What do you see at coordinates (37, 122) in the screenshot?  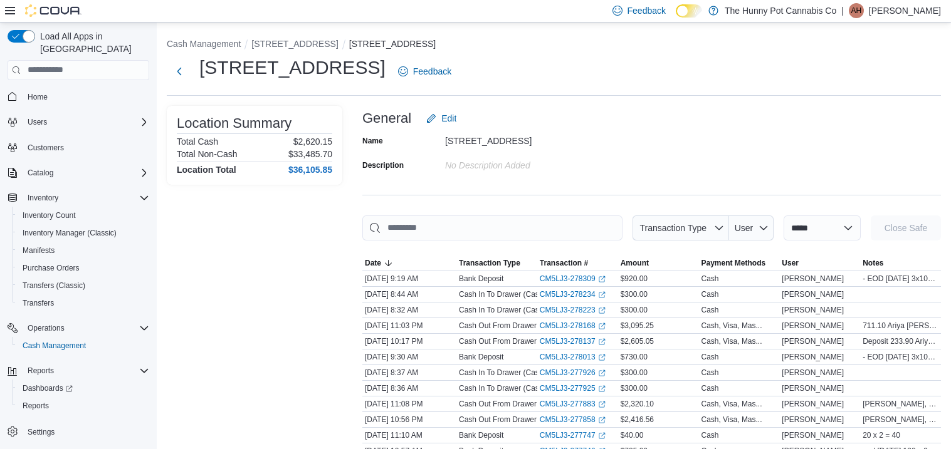 I see `span: Users` at bounding box center [37, 122].